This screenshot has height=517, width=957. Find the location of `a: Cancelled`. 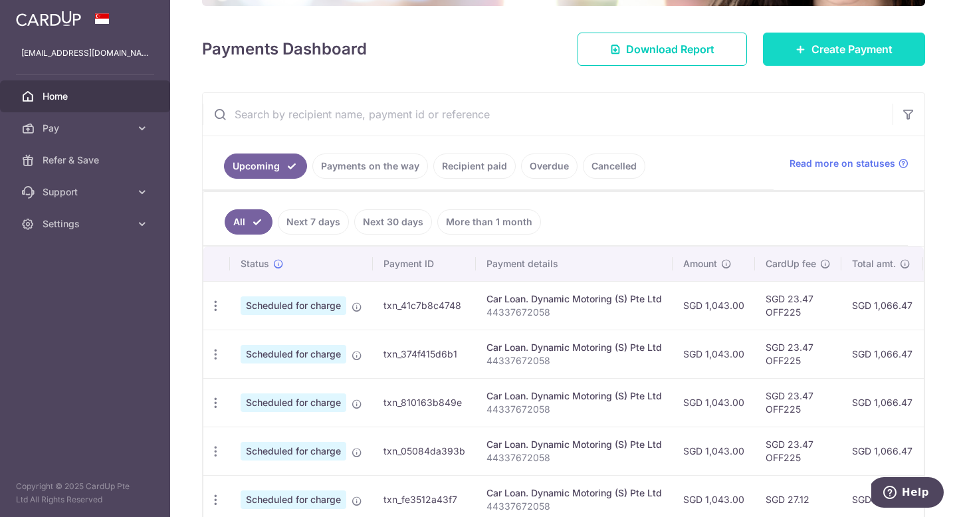

a: Cancelled is located at coordinates (614, 166).